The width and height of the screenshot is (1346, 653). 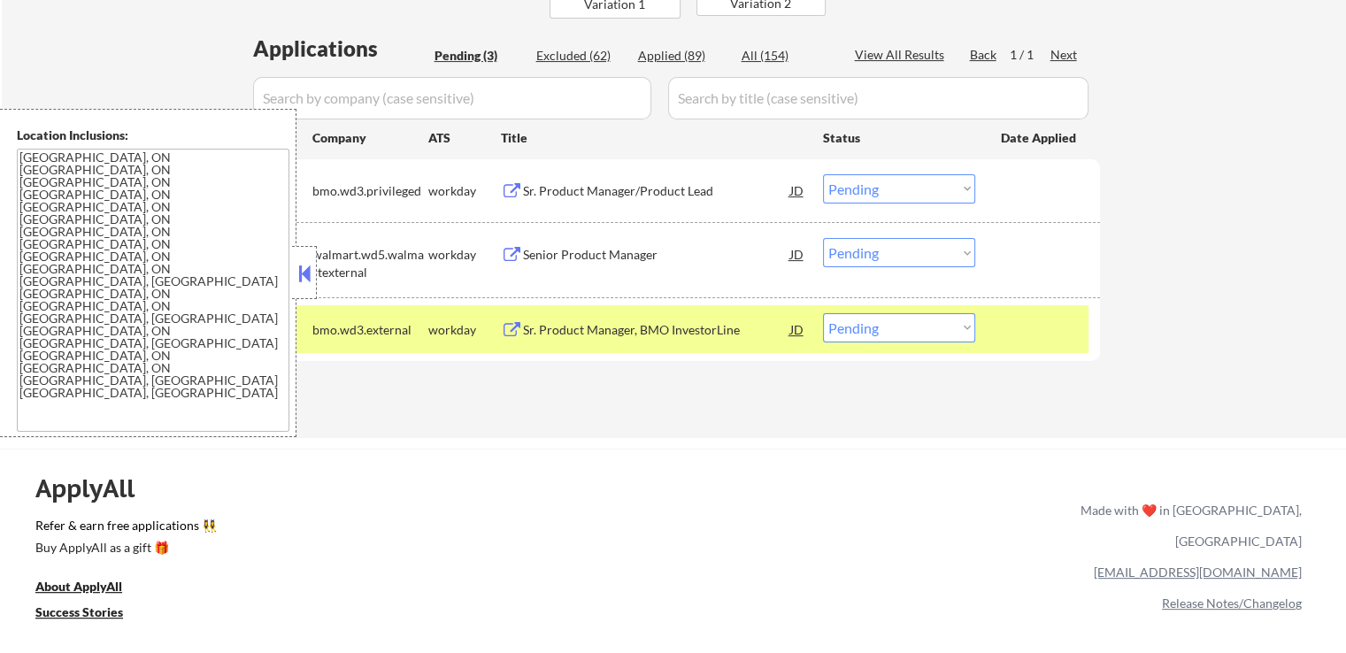 What do you see at coordinates (1030, 55) in the screenshot?
I see `div: 1 / 1` at bounding box center [1030, 55].